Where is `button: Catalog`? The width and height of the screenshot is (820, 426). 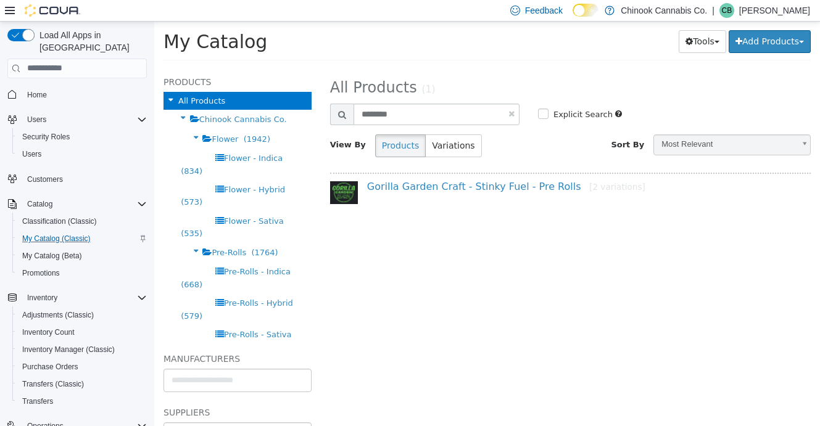 button: Catalog is located at coordinates (39, 204).